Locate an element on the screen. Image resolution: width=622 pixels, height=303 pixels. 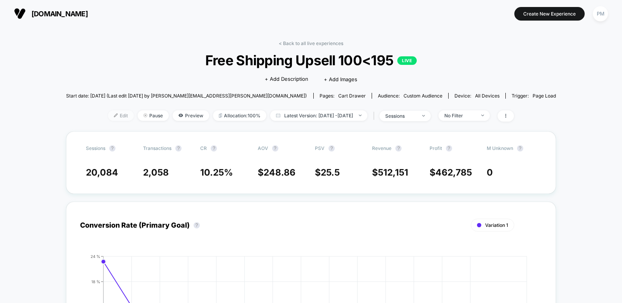
span: Pause is located at coordinates (153, 115).